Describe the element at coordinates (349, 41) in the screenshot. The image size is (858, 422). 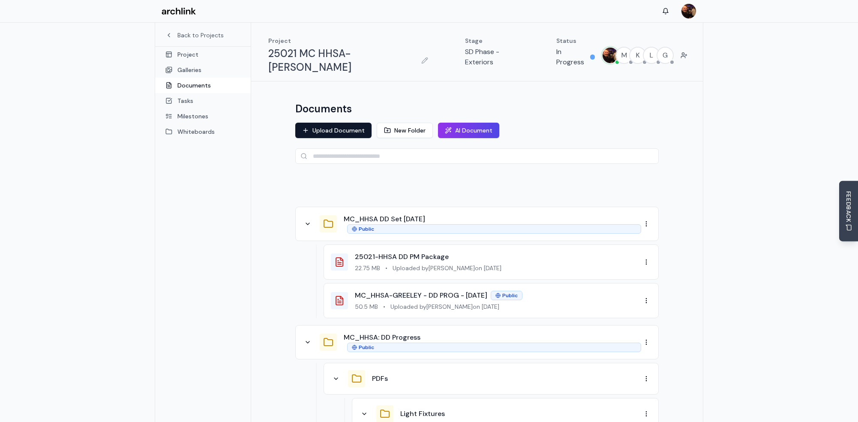
I see `p: Project` at that location.